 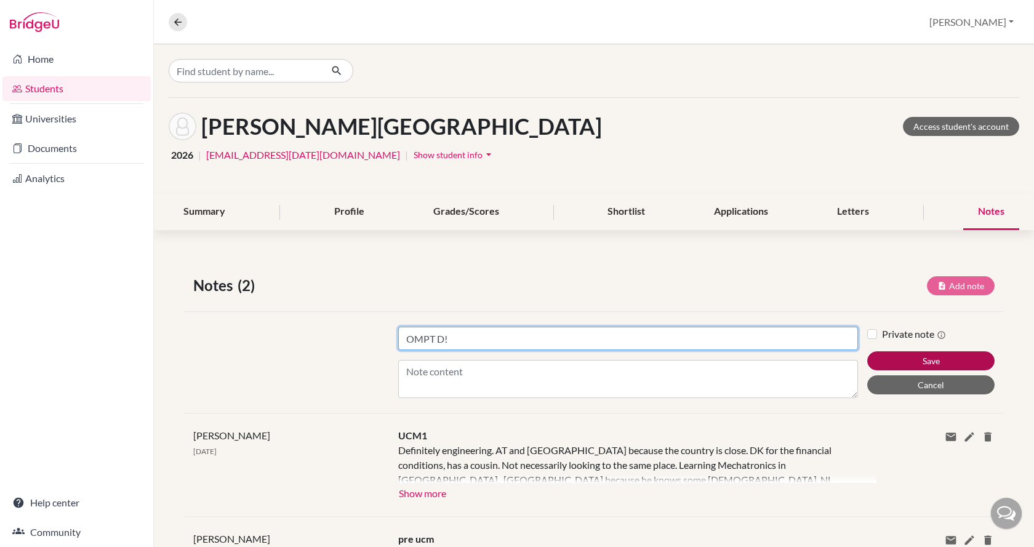 What do you see at coordinates (741, 212) in the screenshot?
I see `div: Applications` at bounding box center [741, 212].